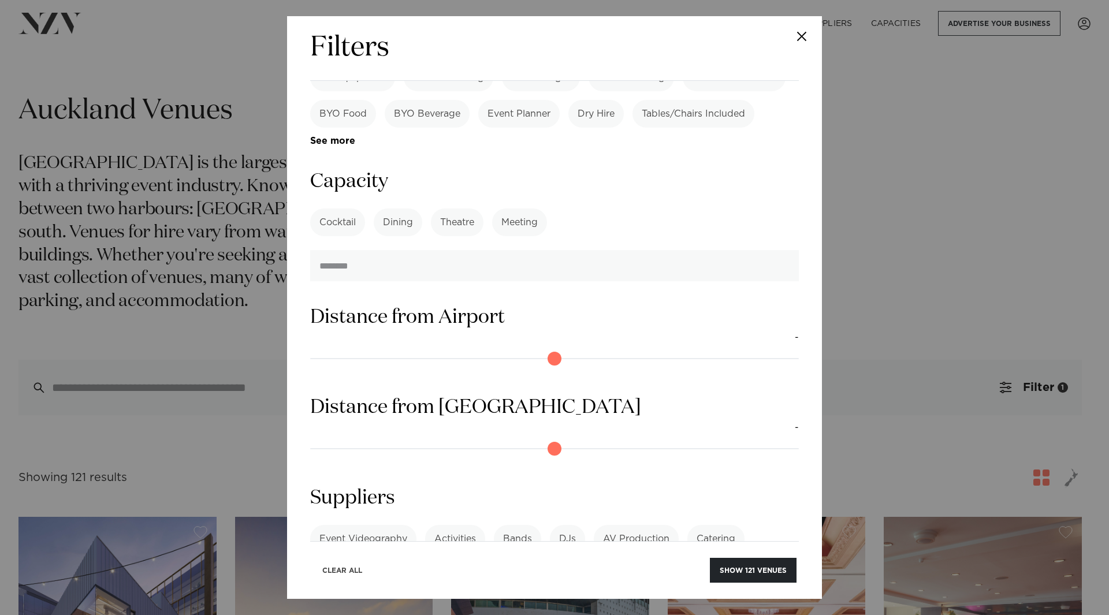 This screenshot has width=1109, height=615. I want to click on label: BYO Food, so click(343, 114).